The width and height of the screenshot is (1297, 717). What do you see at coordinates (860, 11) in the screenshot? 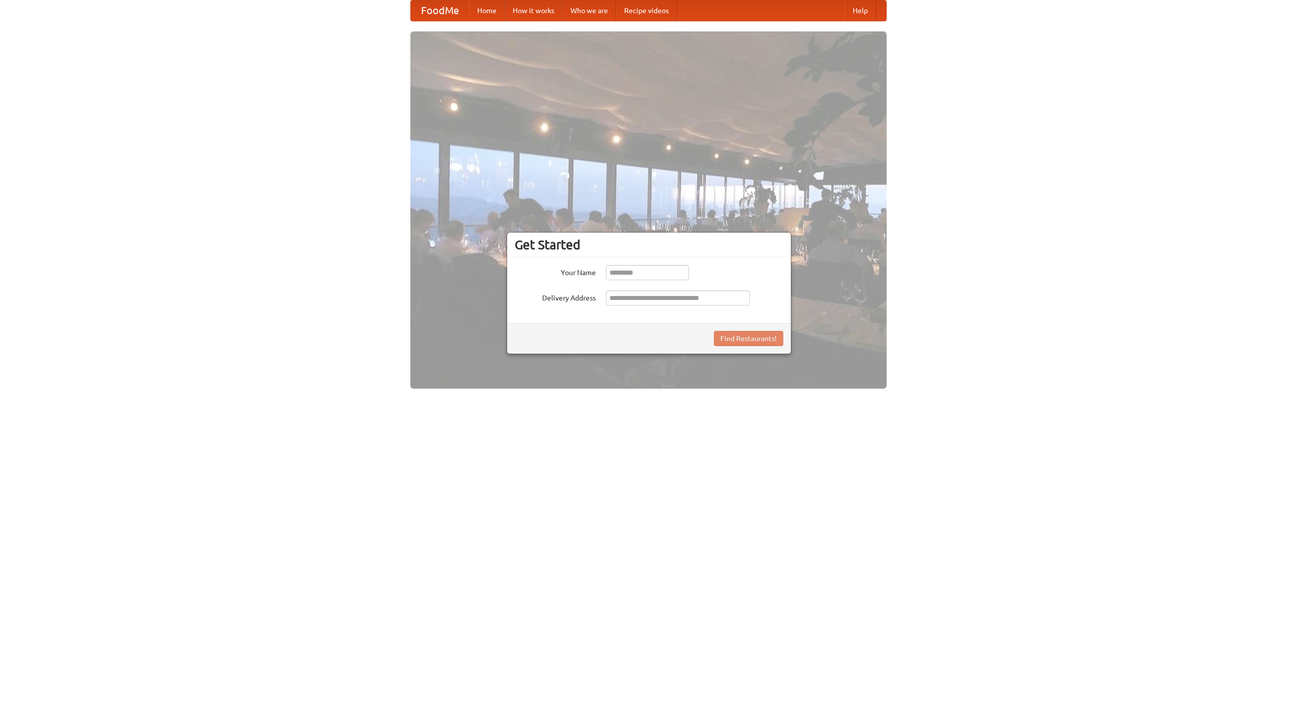
I see `a: Help` at bounding box center [860, 11].